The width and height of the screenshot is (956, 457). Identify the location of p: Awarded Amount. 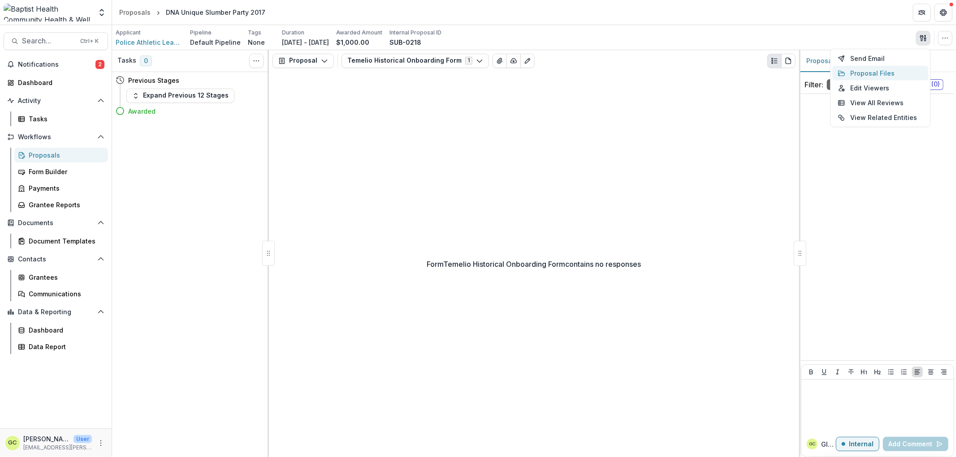
(359, 33).